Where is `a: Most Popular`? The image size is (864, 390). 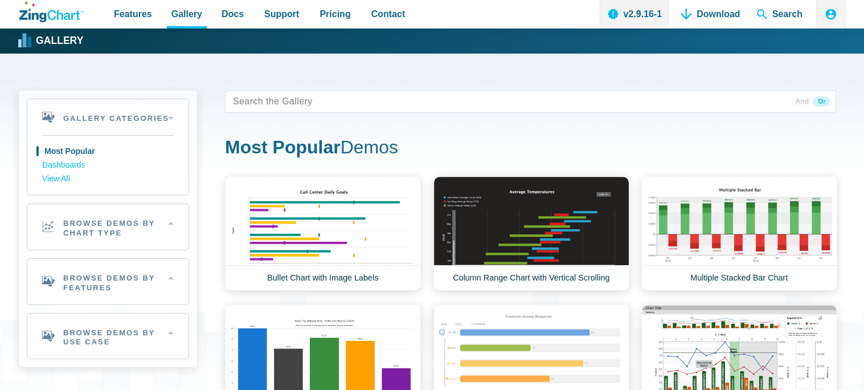
a: Most Popular is located at coordinates (108, 151).